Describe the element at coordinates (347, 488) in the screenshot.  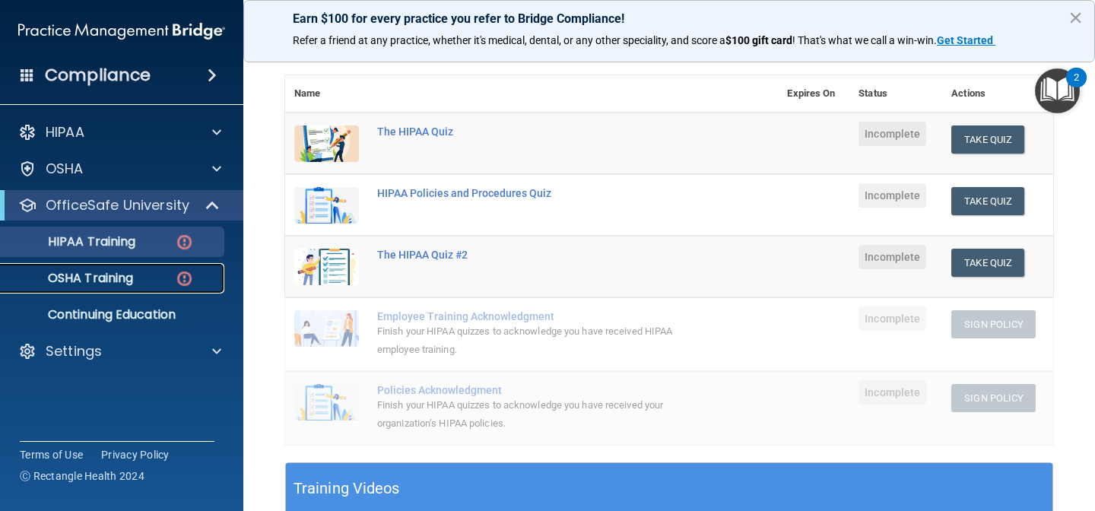
I see `h5: Training Videos` at that location.